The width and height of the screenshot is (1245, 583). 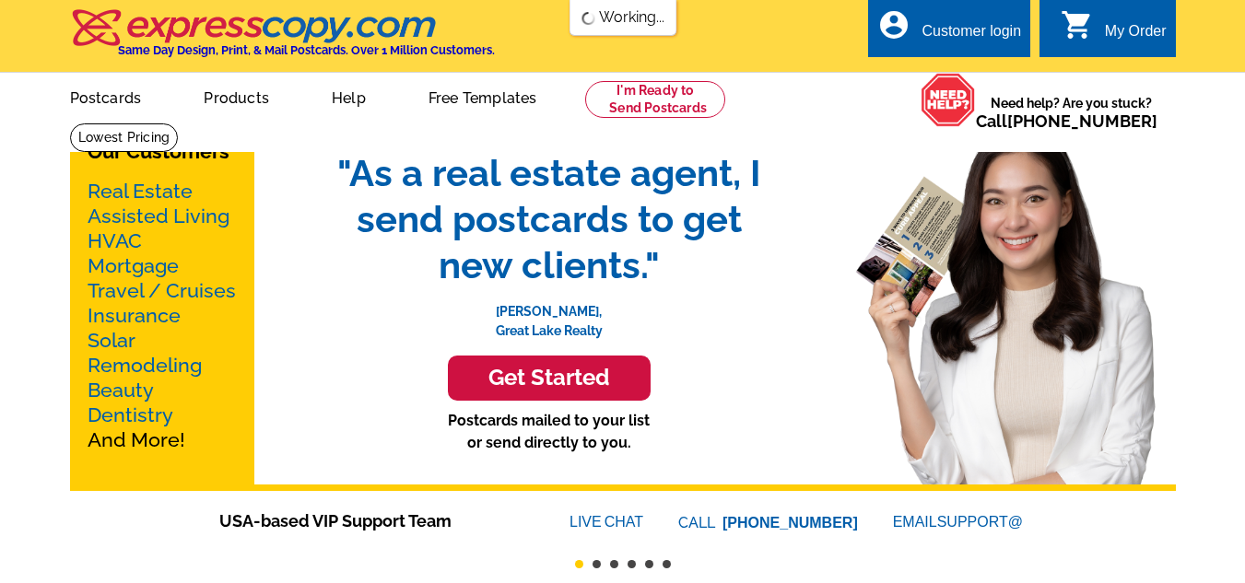 I want to click on a: LIVECHAT, so click(x=606, y=522).